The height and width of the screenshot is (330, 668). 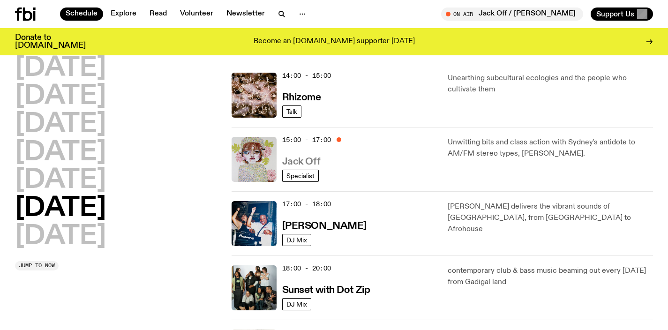 I want to click on a: Sunset with Dot Zip, so click(x=326, y=289).